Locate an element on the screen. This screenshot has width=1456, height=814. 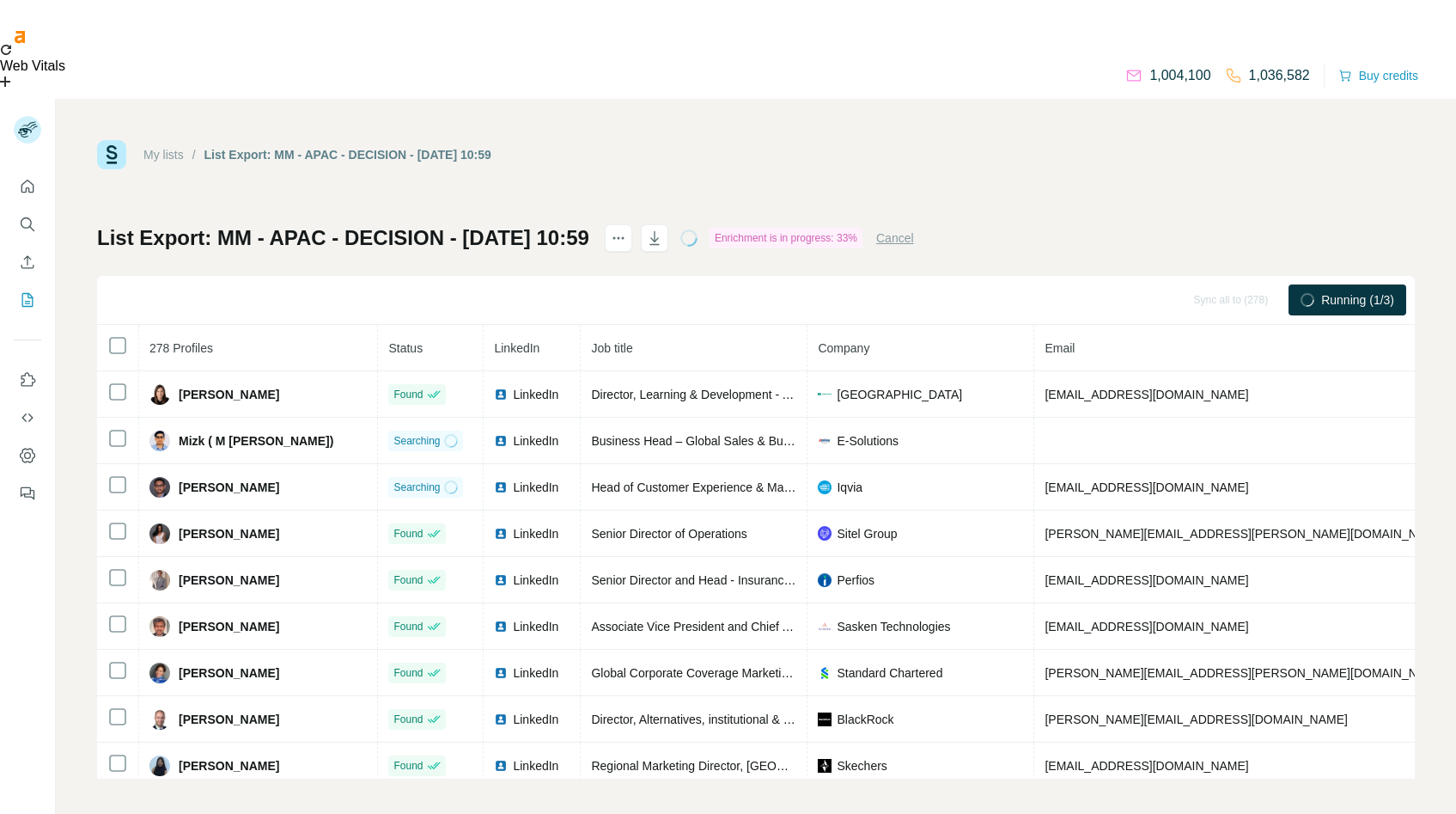
button: Buy credits is located at coordinates (1378, 76).